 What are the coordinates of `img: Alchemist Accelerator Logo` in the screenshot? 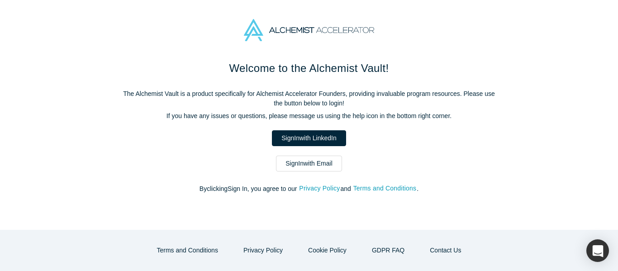 It's located at (309, 30).